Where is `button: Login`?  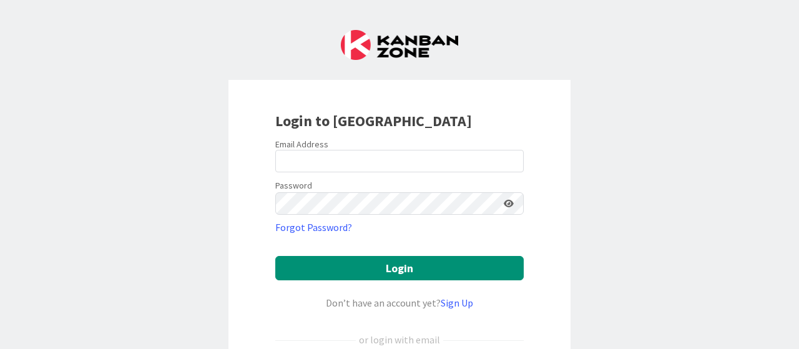
button: Login is located at coordinates (399, 268).